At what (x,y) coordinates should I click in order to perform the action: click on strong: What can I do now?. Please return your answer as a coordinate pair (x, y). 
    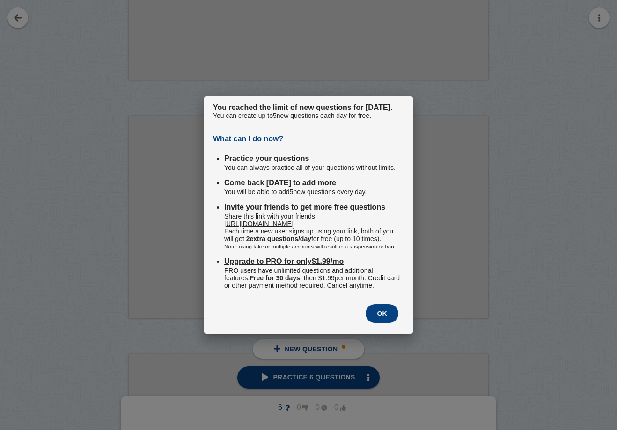
    Looking at the image, I should click on (248, 139).